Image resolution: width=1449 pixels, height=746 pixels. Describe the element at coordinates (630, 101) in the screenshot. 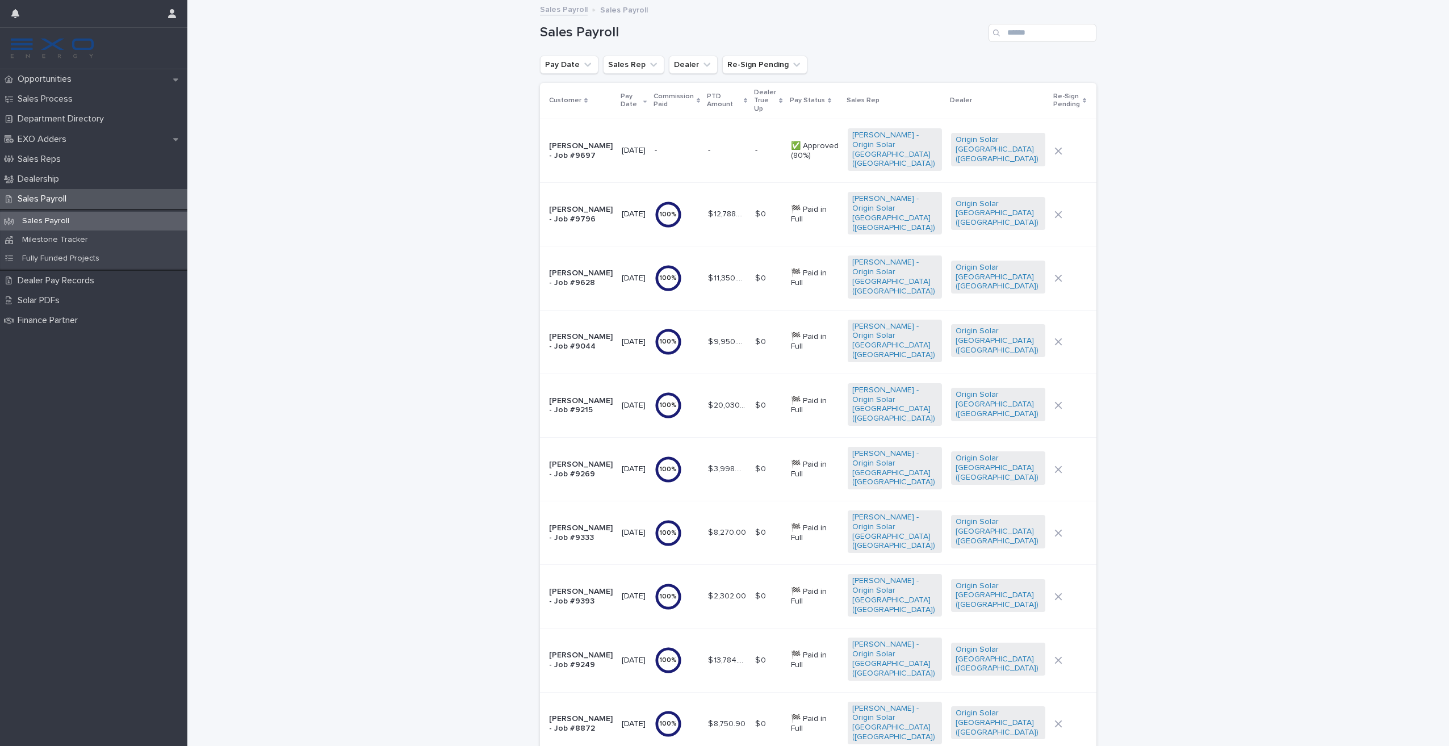

I see `p: Pay Date` at that location.